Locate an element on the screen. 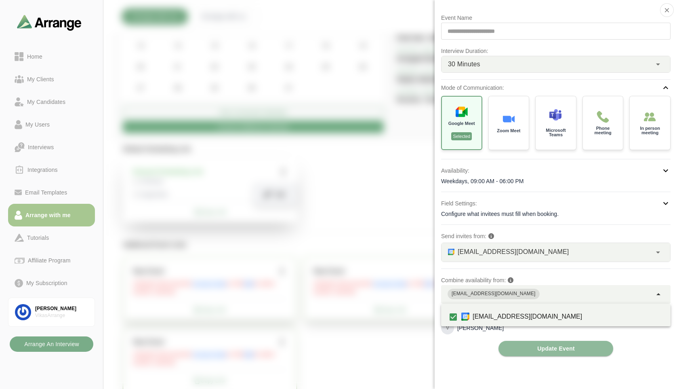  a: Tutorials is located at coordinates (51, 238).